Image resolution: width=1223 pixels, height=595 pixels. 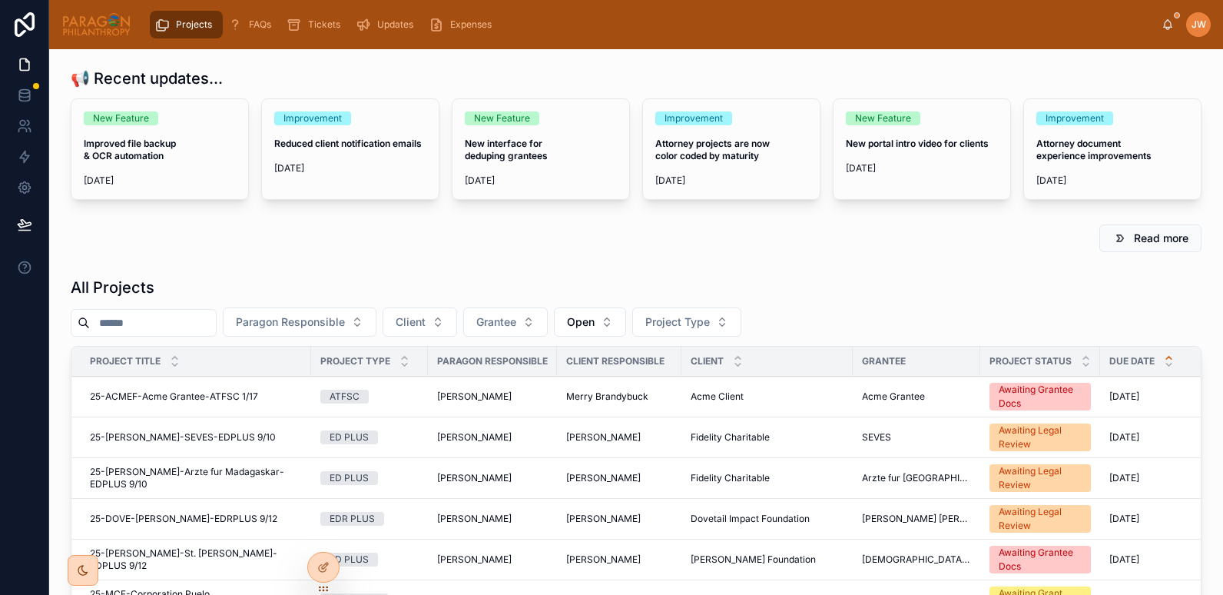 What do you see at coordinates (387, 25) in the screenshot?
I see `a: Updates` at bounding box center [387, 25].